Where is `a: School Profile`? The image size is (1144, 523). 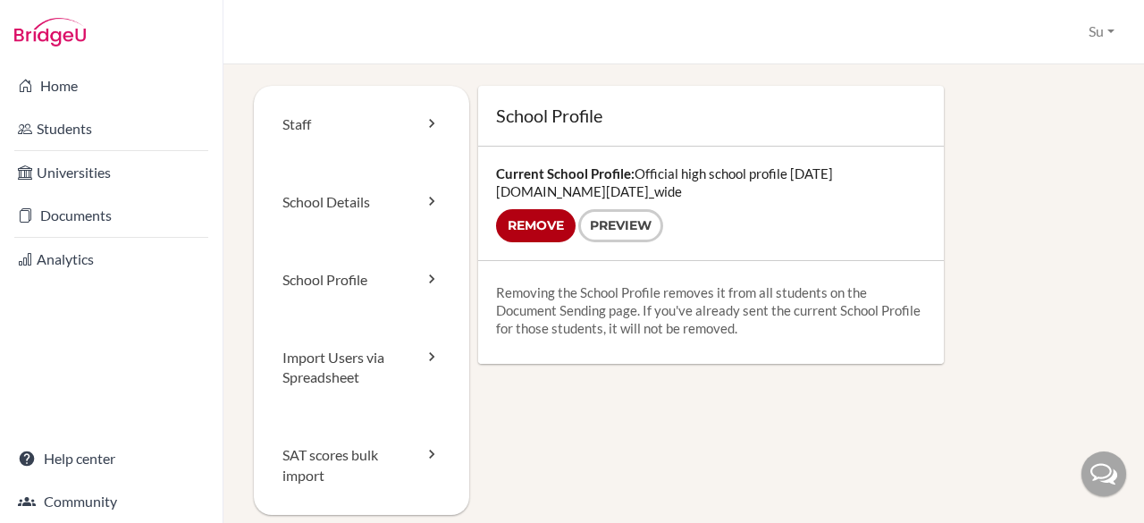 a: School Profile is located at coordinates (361, 280).